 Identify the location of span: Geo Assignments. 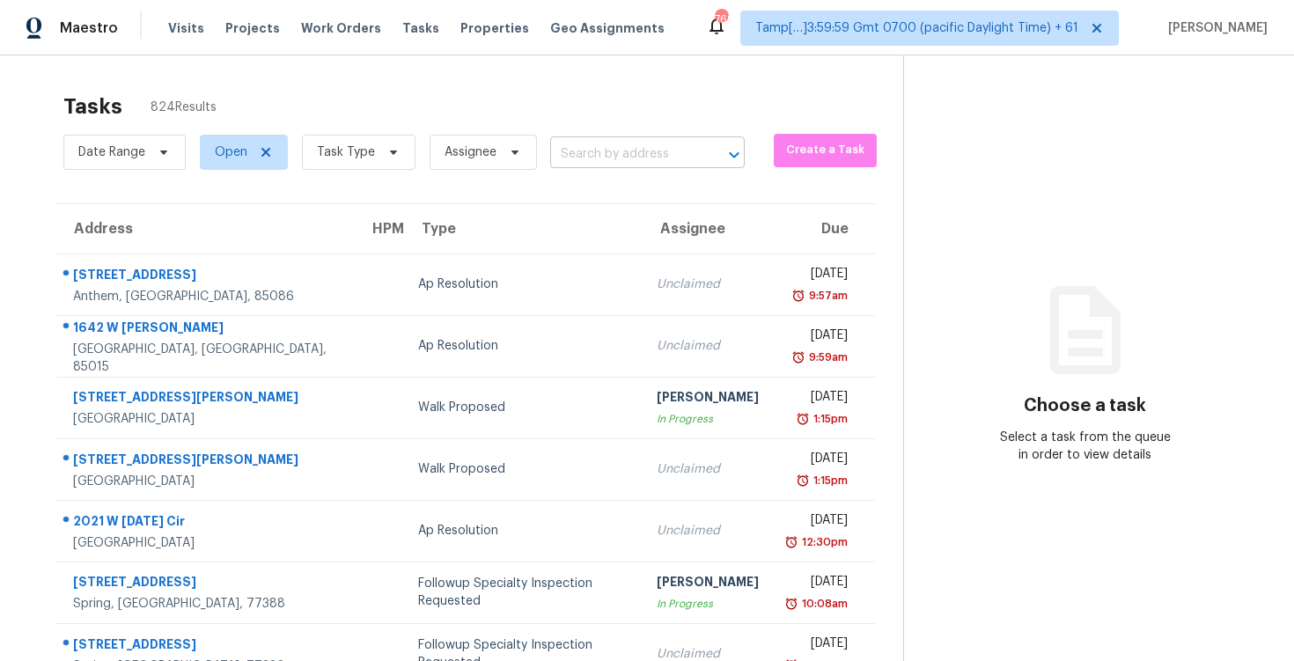
(608, 28).